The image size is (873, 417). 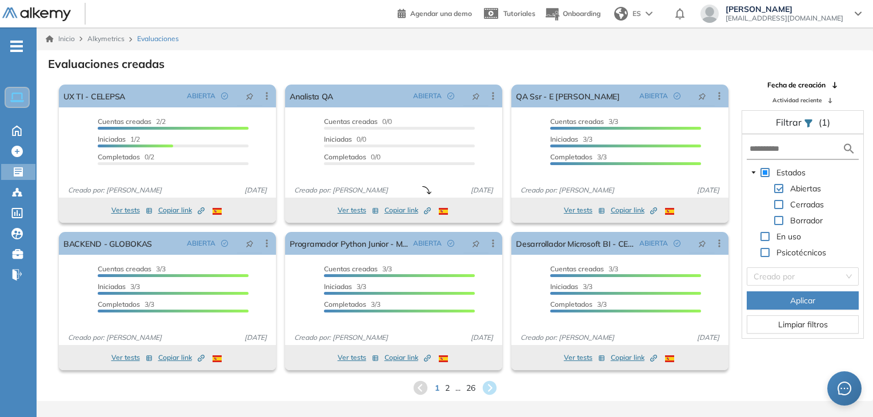 What do you see at coordinates (801, 253) in the screenshot?
I see `span: Psicotécnicos` at bounding box center [801, 253].